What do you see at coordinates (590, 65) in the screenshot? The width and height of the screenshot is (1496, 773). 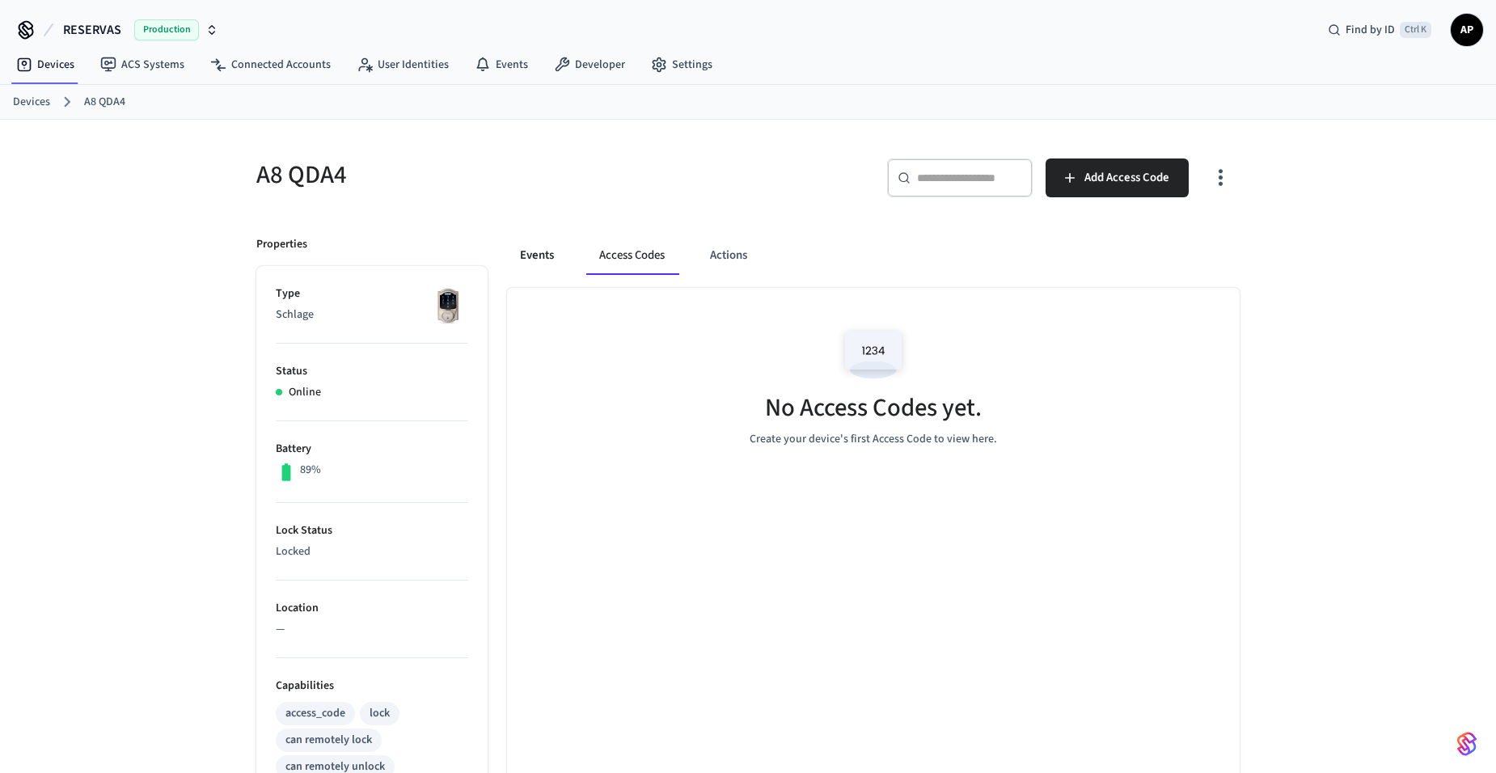 I see `a: Developer` at bounding box center [590, 65].